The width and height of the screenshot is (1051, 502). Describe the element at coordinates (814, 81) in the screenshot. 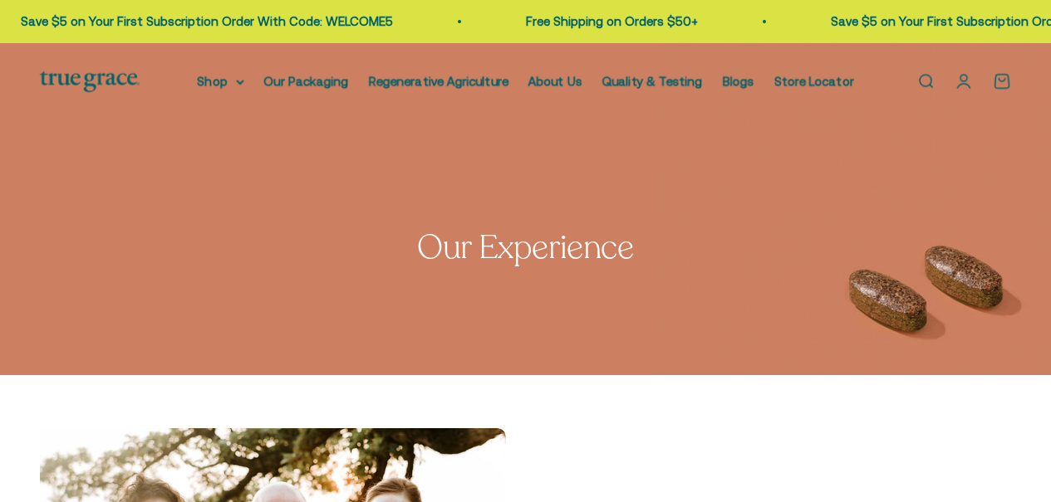

I see `a: Store Locator` at that location.